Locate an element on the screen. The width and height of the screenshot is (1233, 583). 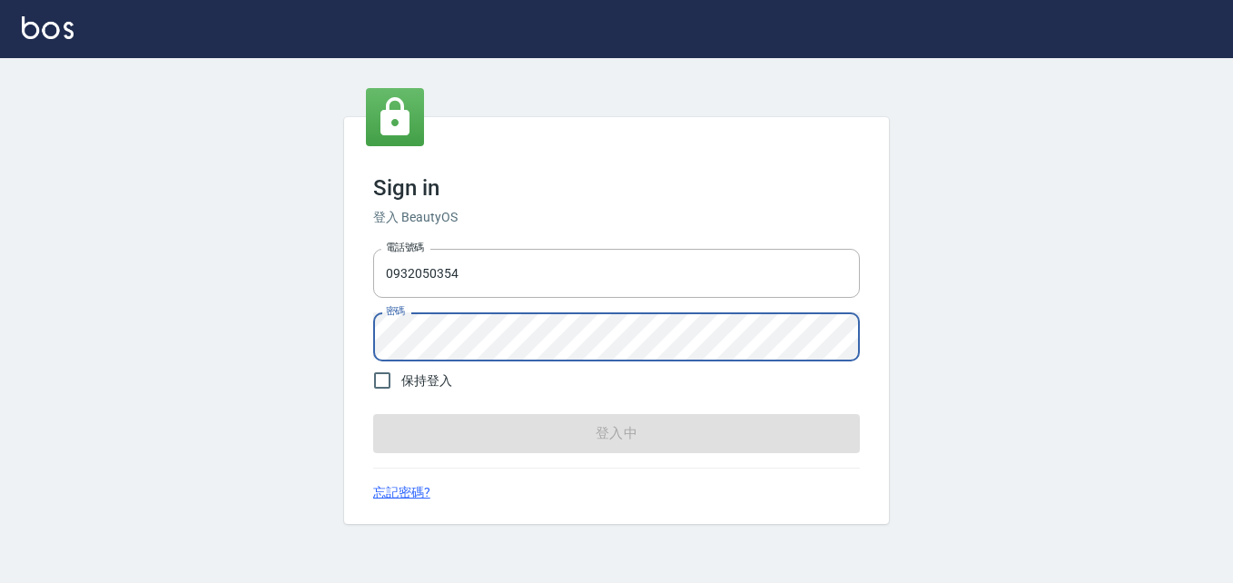
img: Logo is located at coordinates (47, 27).